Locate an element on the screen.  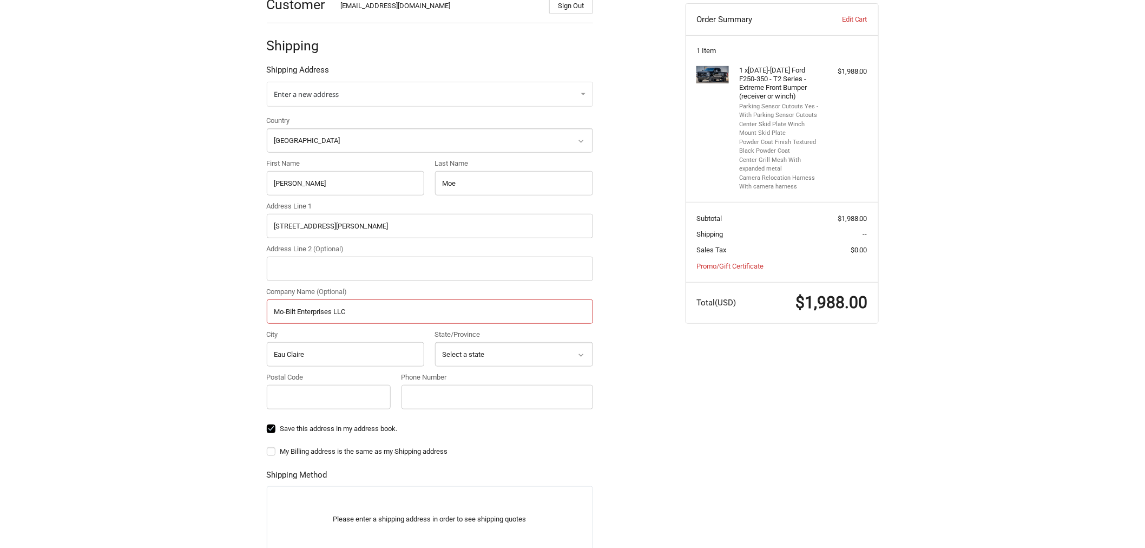
label: My Billing address is the same as my Shipping address is located at coordinates (430, 451).